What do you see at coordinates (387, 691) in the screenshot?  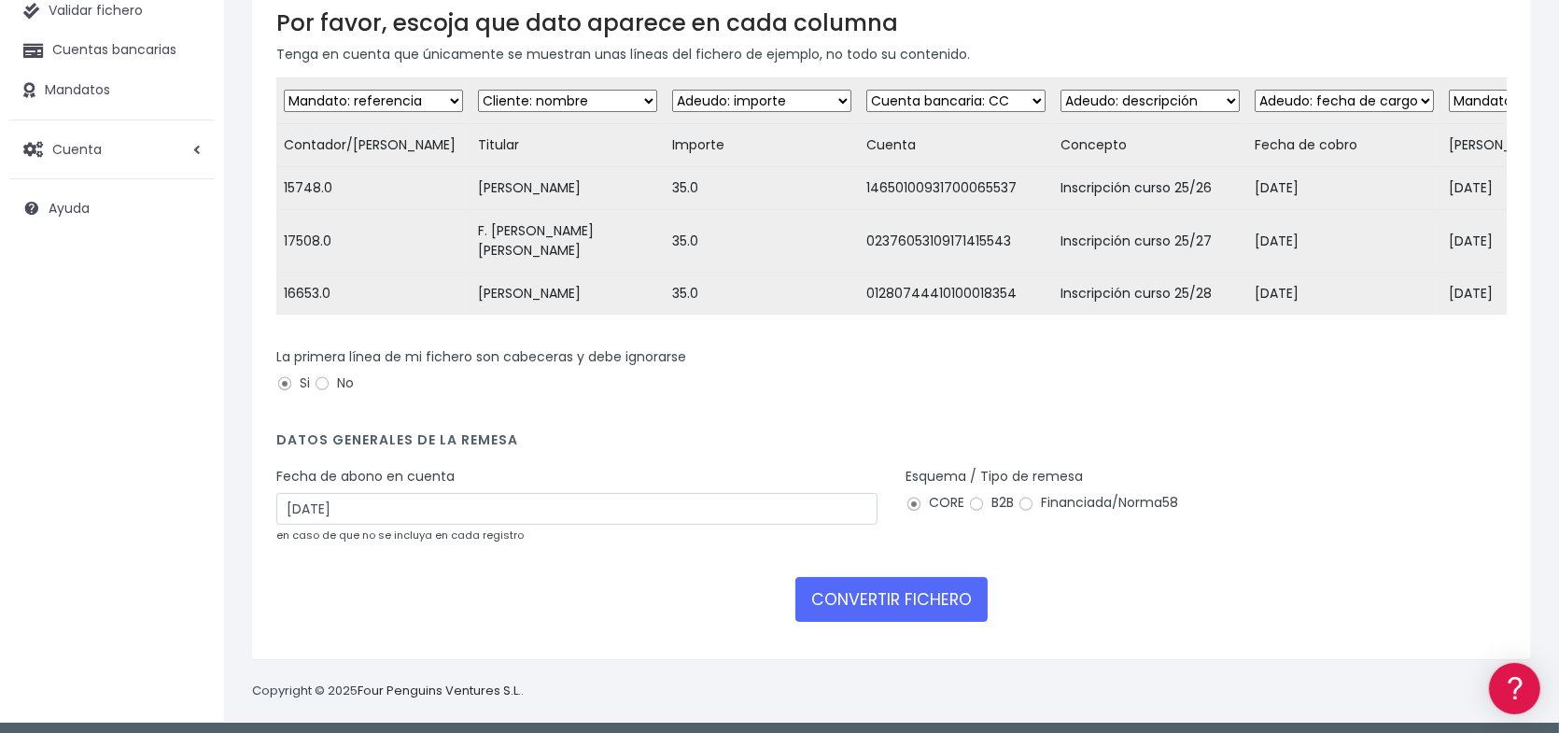 I see `p: Copyright © 2025 .` at bounding box center [387, 691].